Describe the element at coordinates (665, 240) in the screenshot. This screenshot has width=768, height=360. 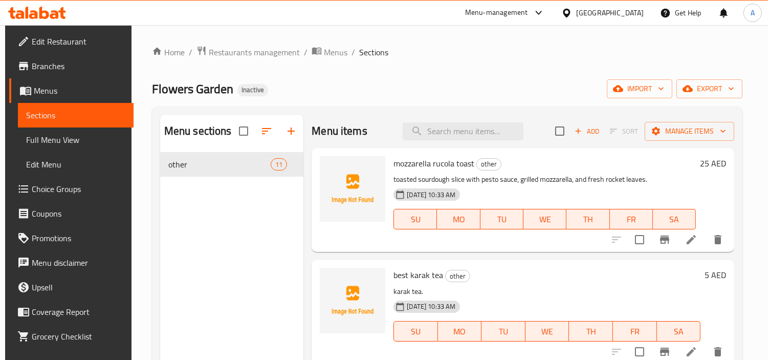
I see `button: Branch-specific-item` at that location.